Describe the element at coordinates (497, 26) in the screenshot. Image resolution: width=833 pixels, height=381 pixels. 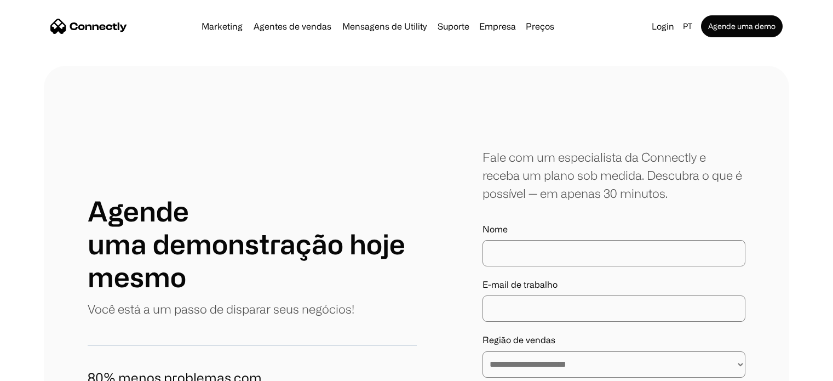
I see `div: Empresa` at that location.